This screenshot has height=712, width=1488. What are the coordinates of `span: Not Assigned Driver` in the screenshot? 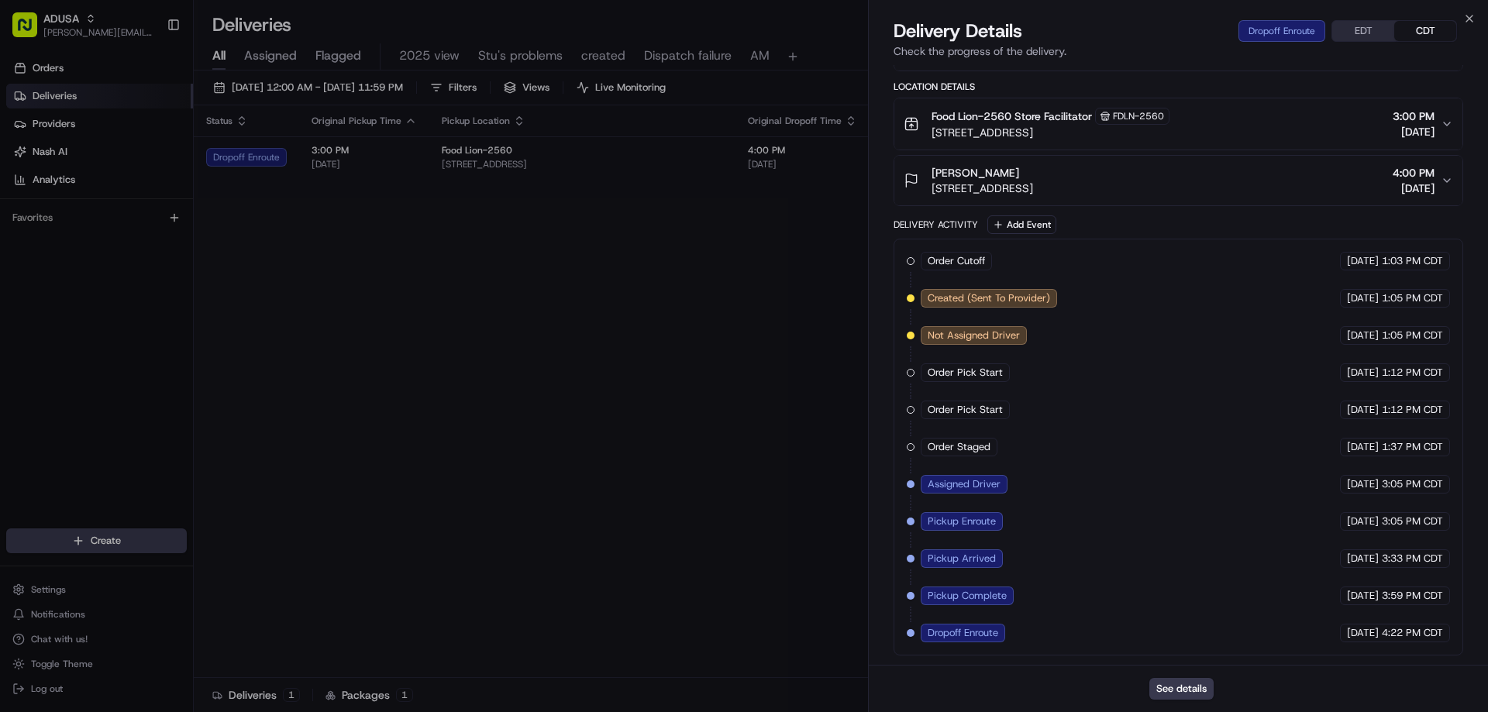 It's located at (974, 336).